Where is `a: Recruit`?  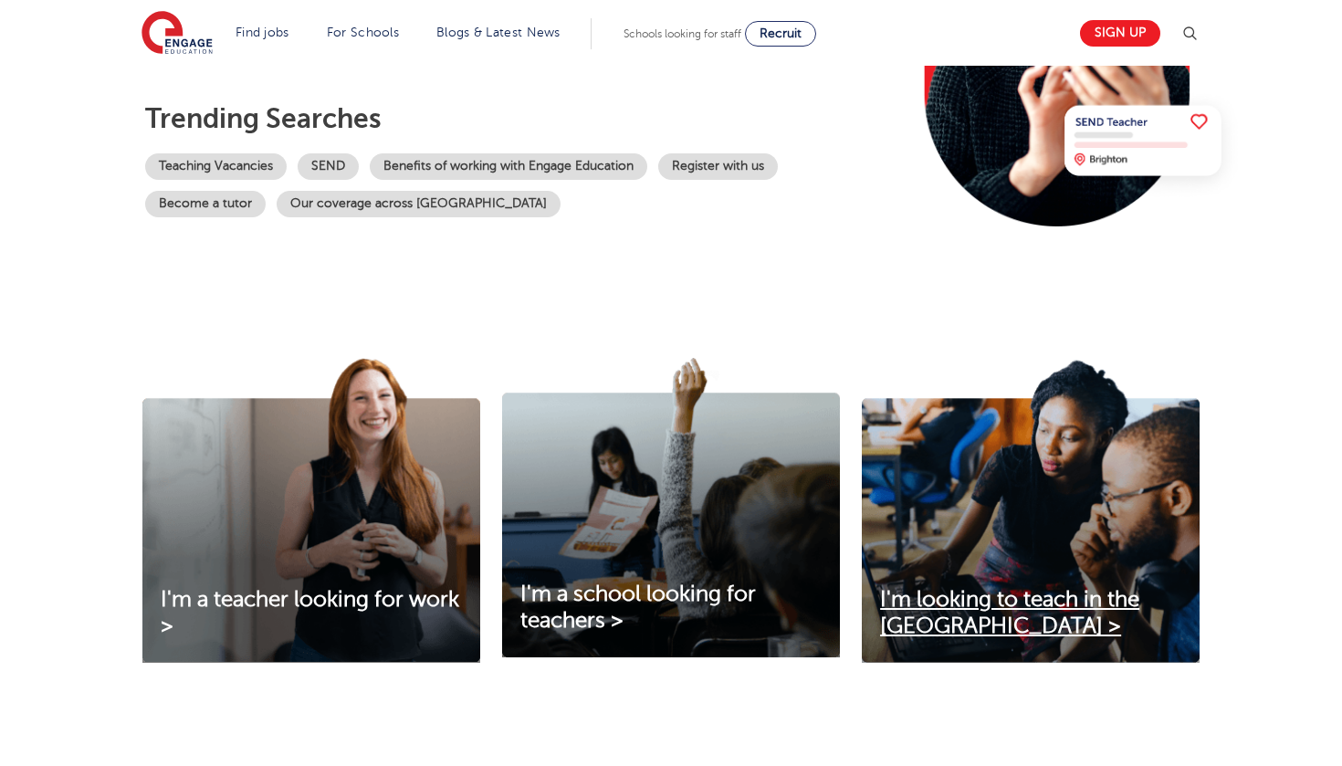
a: Recruit is located at coordinates (781, 34).